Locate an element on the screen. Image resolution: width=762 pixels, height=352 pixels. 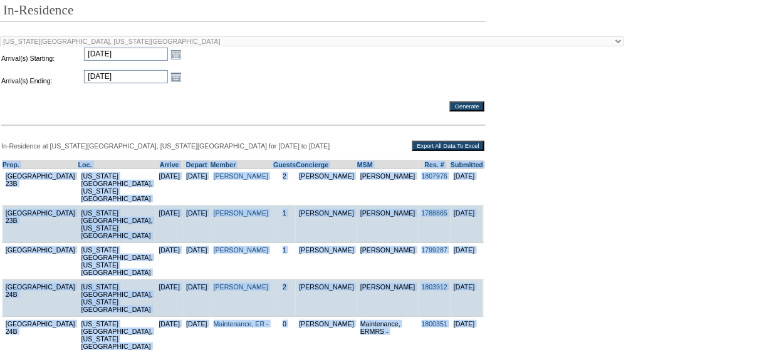
a: Prop. is located at coordinates (11, 165).